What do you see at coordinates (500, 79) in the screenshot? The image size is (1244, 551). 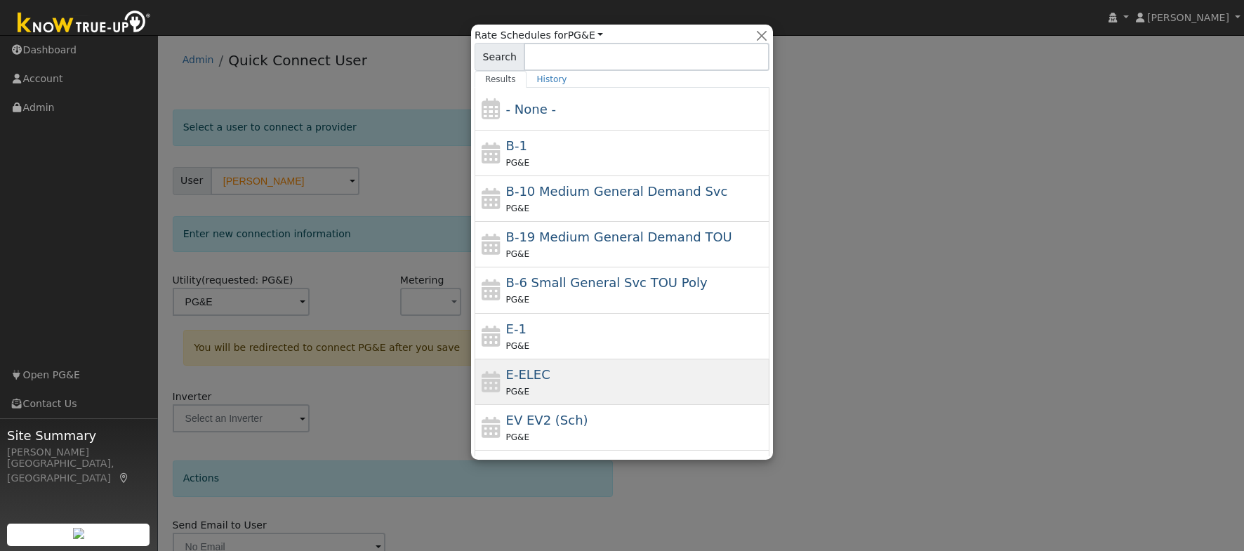 I see `a: Results` at bounding box center [500, 79].